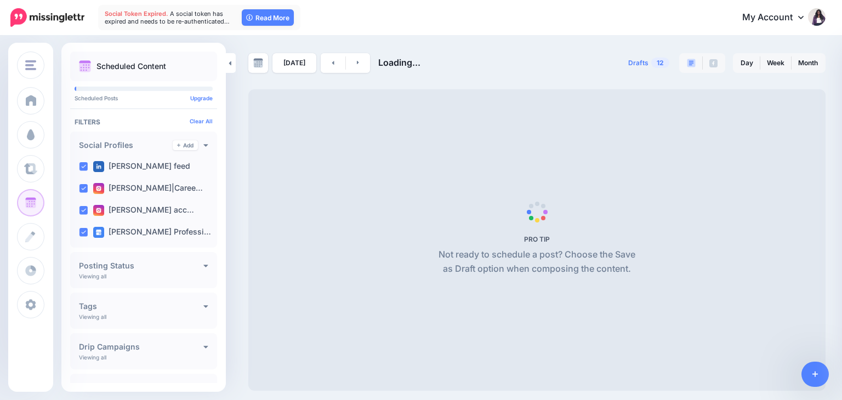 Image resolution: width=842 pixels, height=400 pixels. Describe the element at coordinates (638, 63) in the screenshot. I see `span: Drafts` at that location.